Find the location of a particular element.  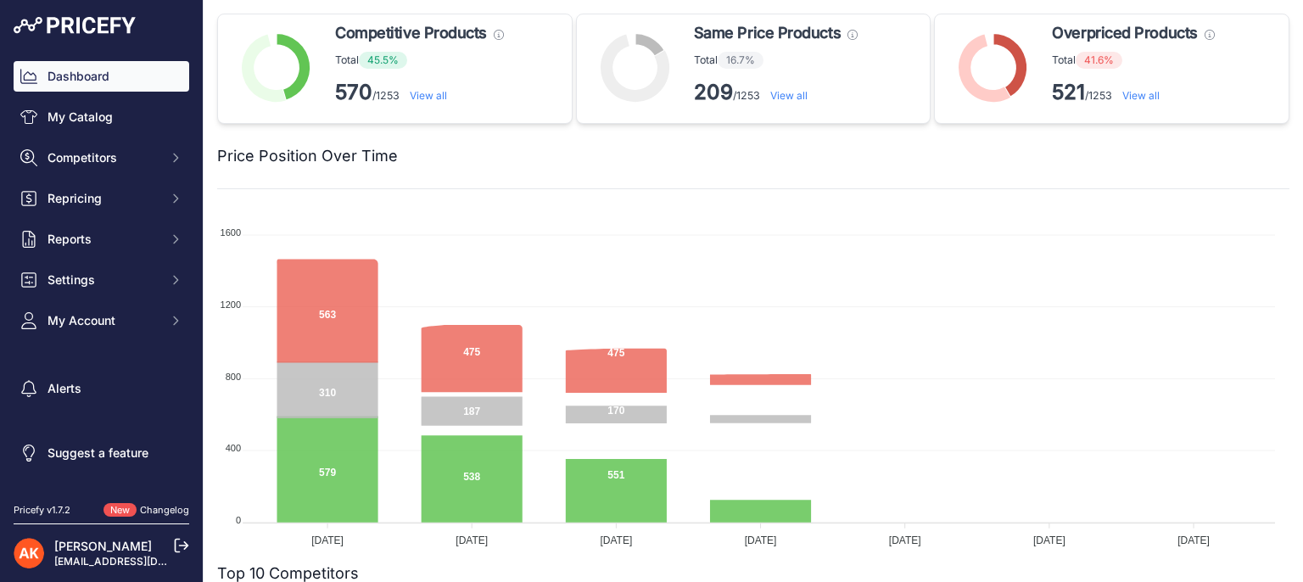

tspan: 400 is located at coordinates (233, 448).